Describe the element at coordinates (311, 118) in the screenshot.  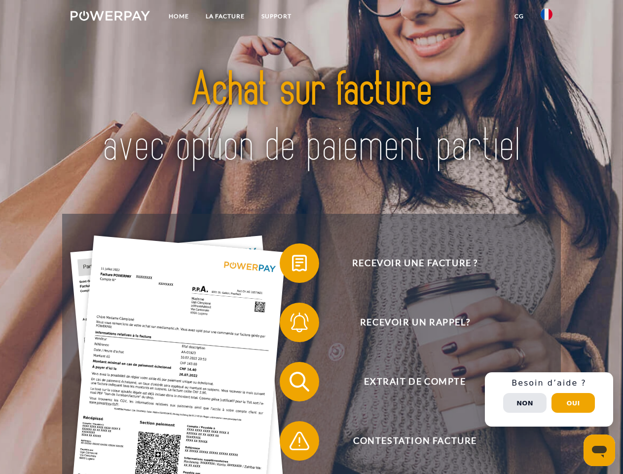
I see `img: title-powerpay_fr.svg` at that location.